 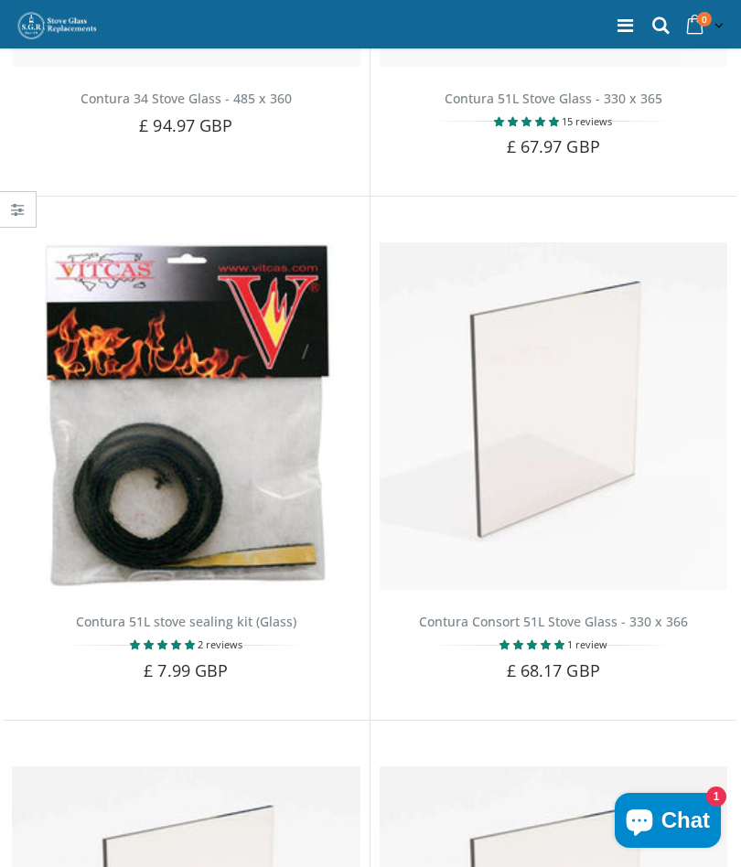 I want to click on span: £ 67.97 GBP, so click(x=553, y=146).